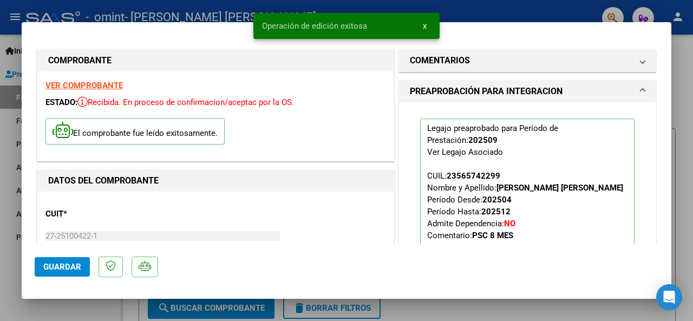 Image resolution: width=693 pixels, height=321 pixels. I want to click on strong: 202512, so click(496, 212).